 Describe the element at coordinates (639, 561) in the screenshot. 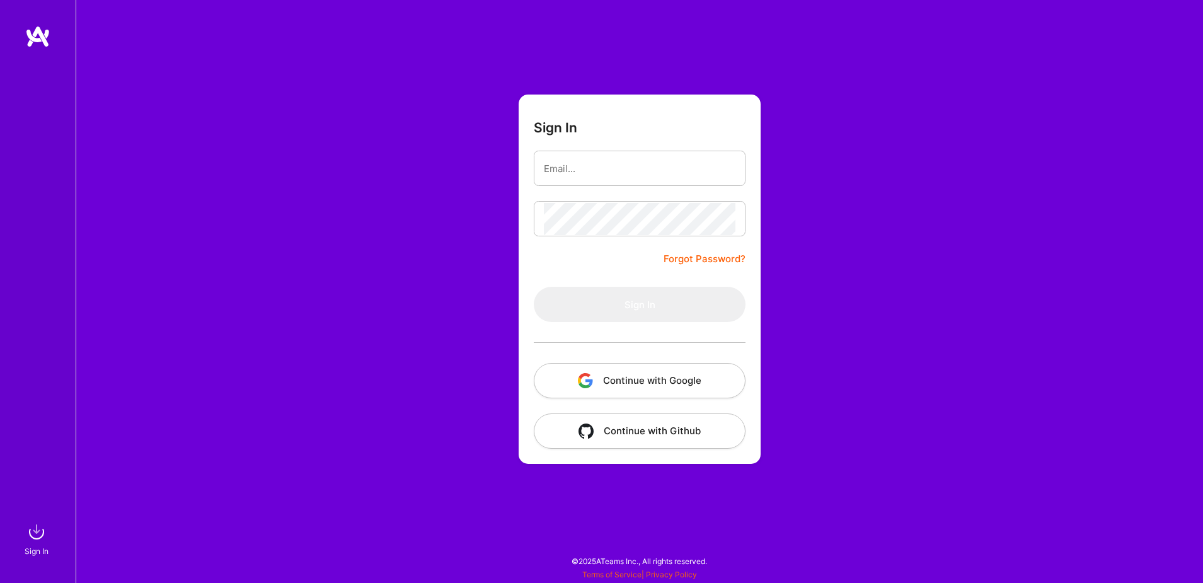

I see `div: © 2025 ATeams Inc., All rights reserved.` at that location.